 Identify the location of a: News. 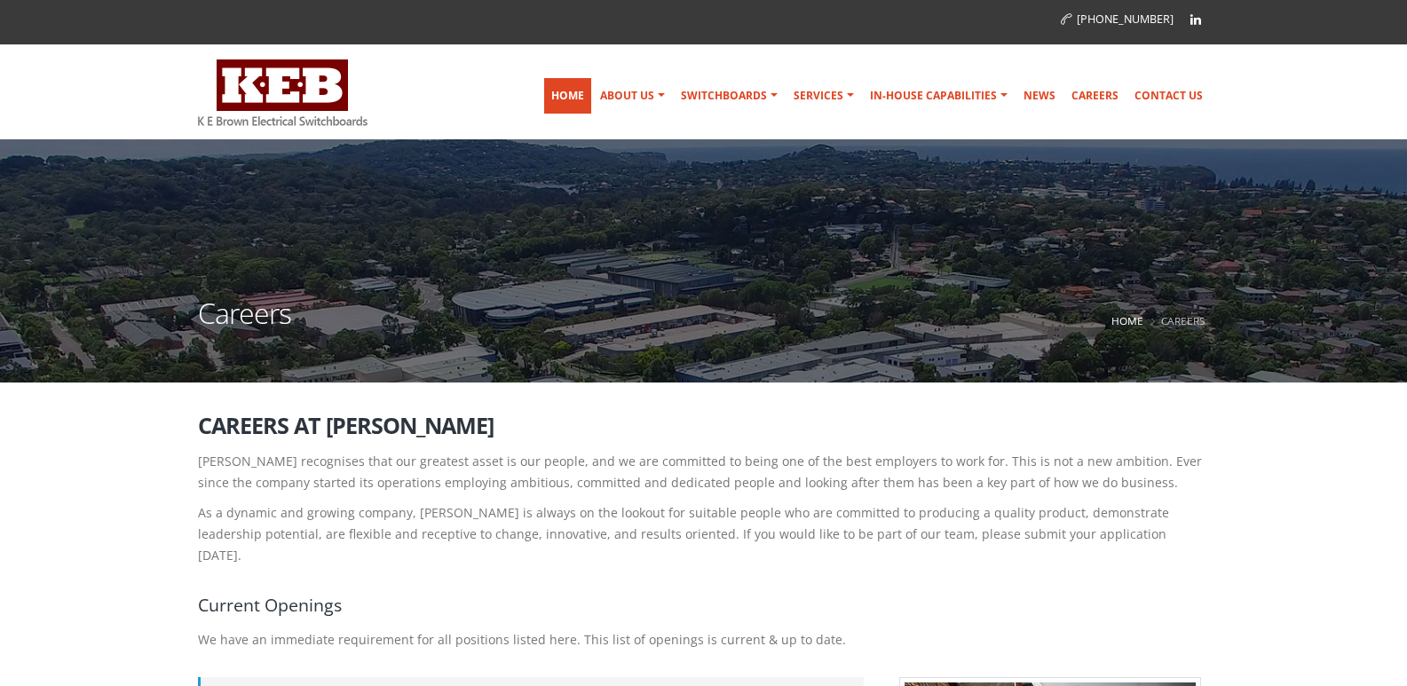
(1039, 96).